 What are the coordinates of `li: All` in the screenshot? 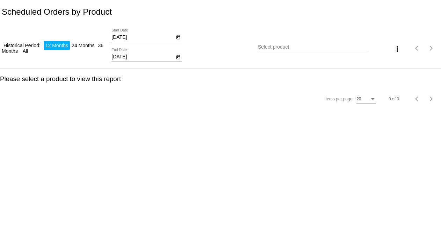 It's located at (26, 51).